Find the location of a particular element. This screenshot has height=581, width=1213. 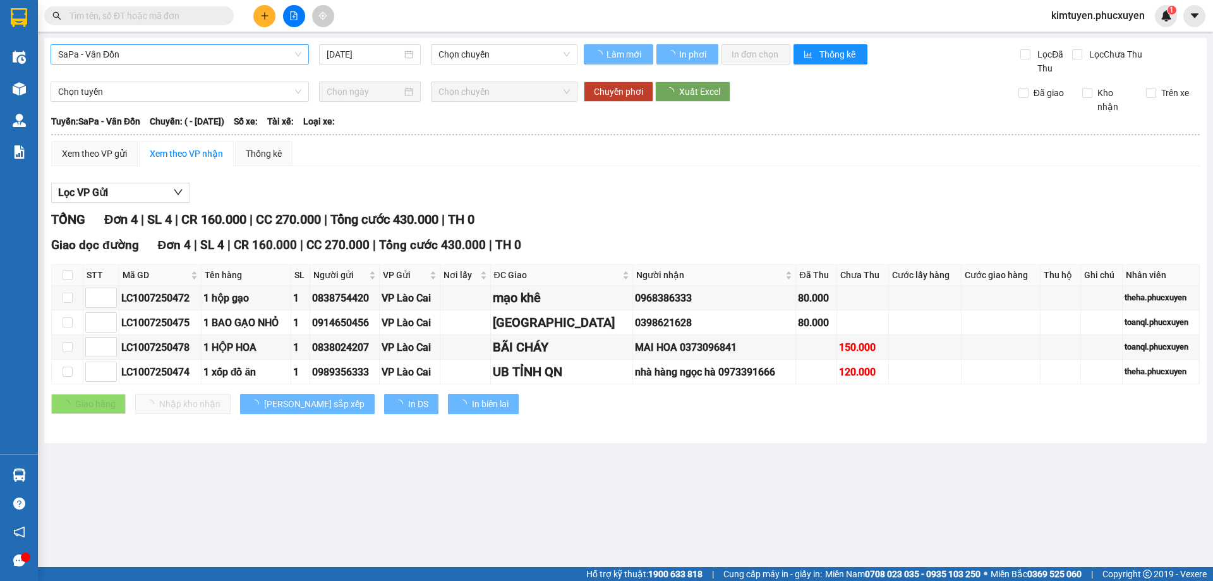

button: Chuyển phơi is located at coordinates (619, 92).